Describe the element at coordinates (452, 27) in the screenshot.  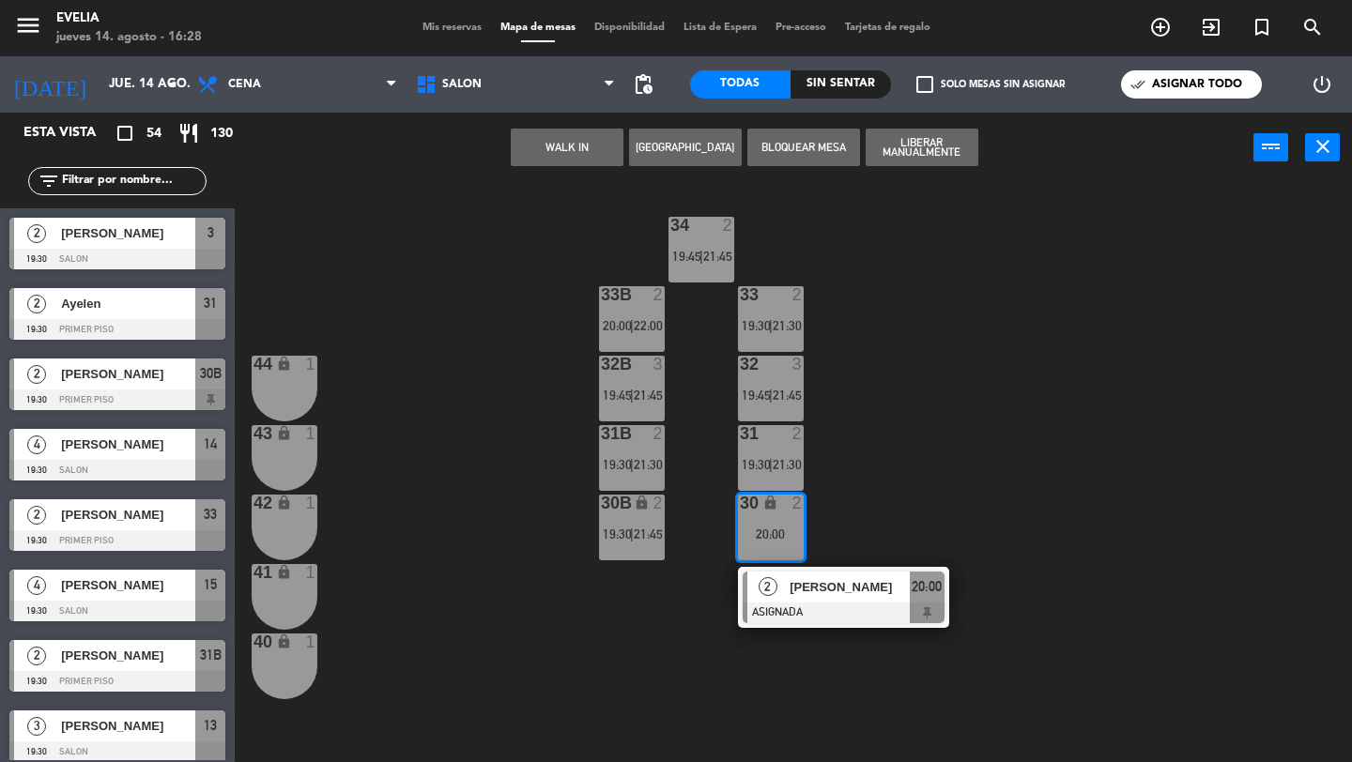
I see `span: Mis reservas` at that location.